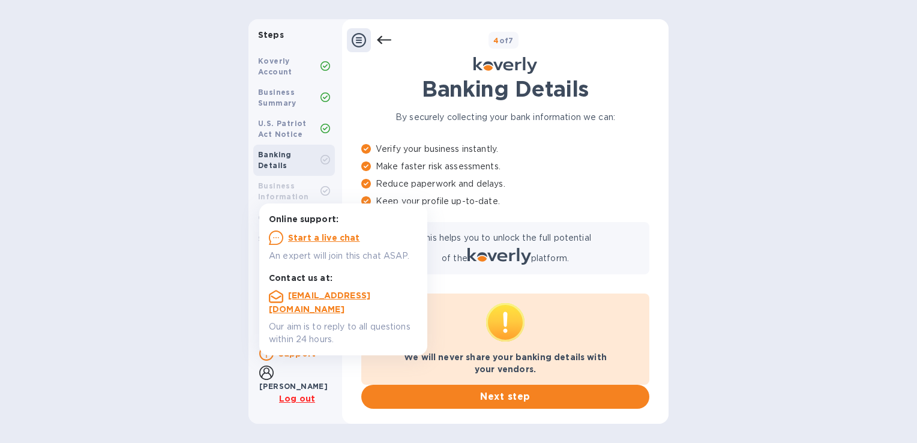 The height and width of the screenshot is (443, 917). Describe the element at coordinates (297, 398) in the screenshot. I see `u: Log out` at that location.